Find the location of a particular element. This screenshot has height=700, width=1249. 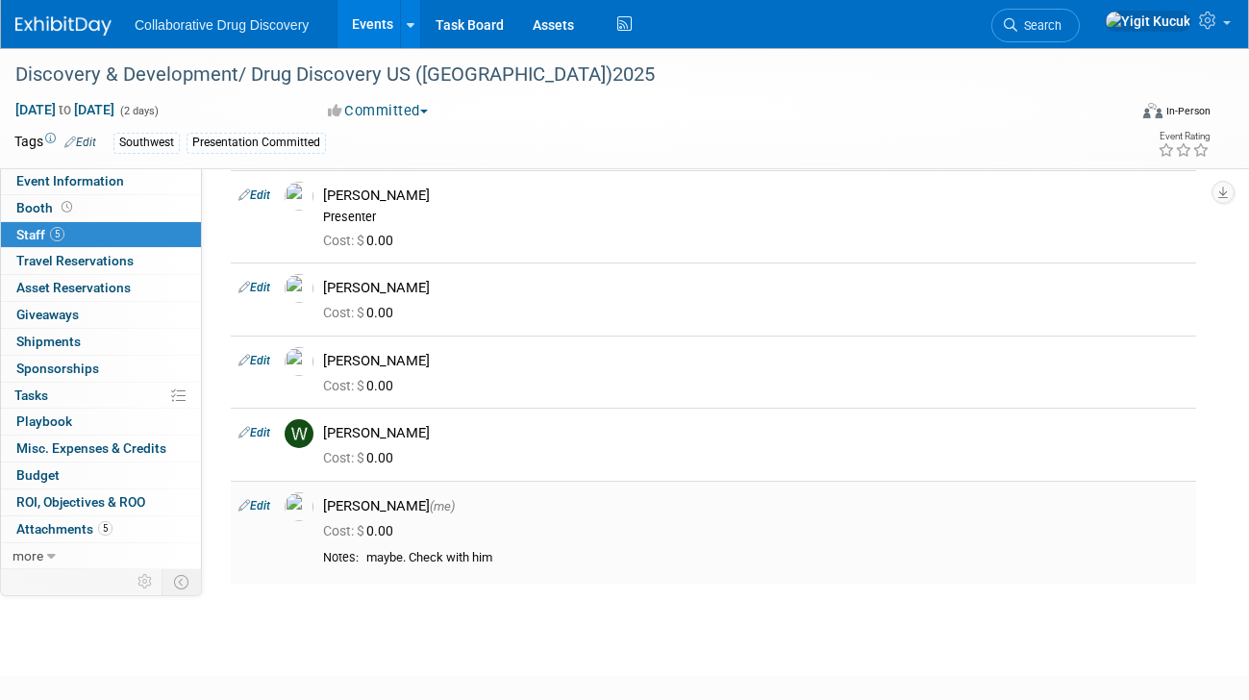

a: Staff5 is located at coordinates (101, 235).